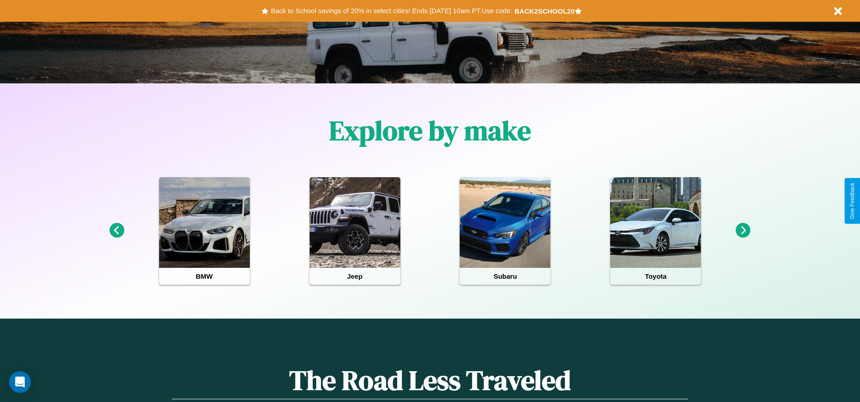 Image resolution: width=860 pixels, height=402 pixels. What do you see at coordinates (20, 382) in the screenshot?
I see `div: Open Intercom Messenger` at bounding box center [20, 382].